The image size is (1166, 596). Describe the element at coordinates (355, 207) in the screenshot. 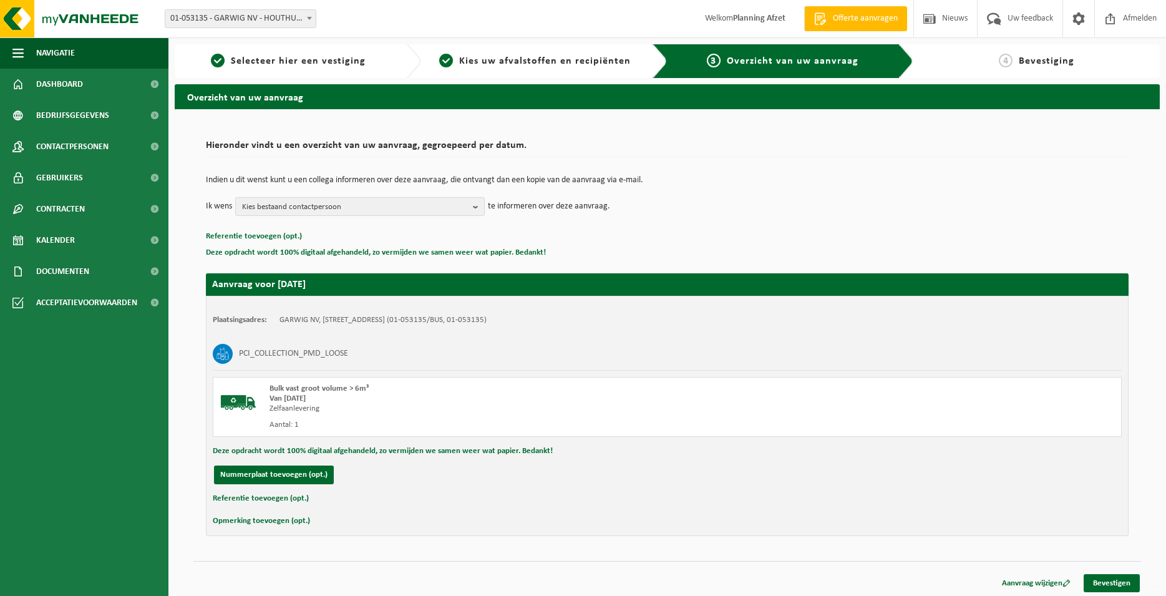

I see `span: Kies bestaand contactpersoon` at that location.